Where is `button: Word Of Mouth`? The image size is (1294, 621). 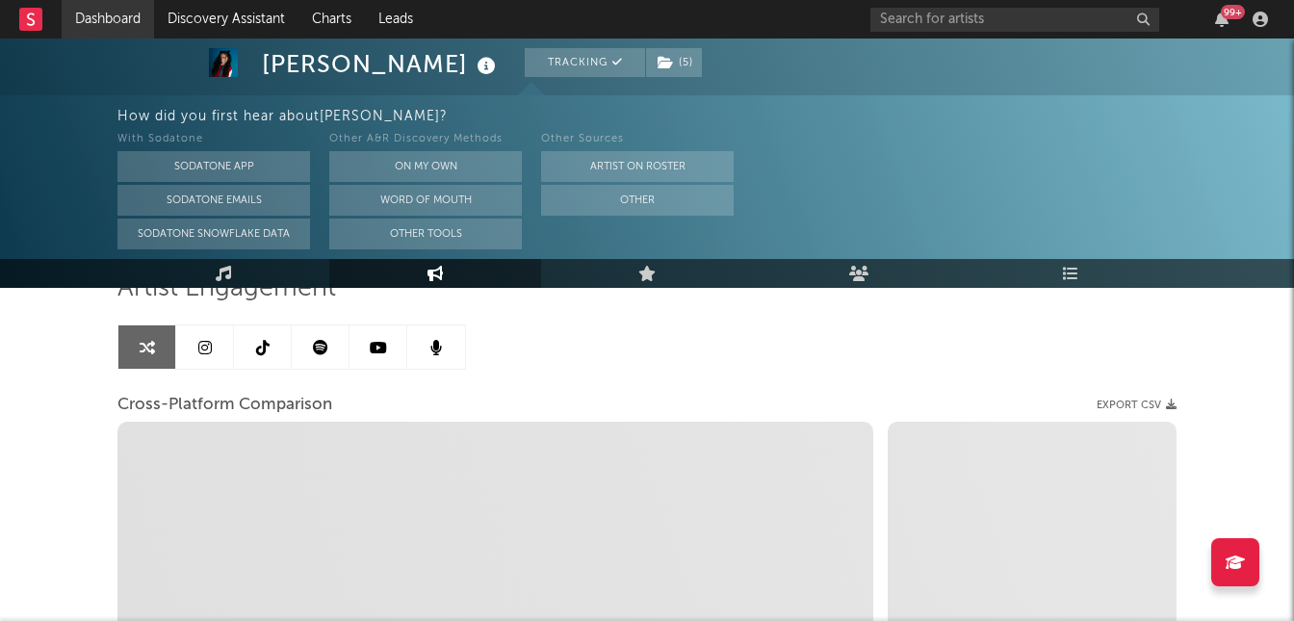
button: Word Of Mouth is located at coordinates (426, 200).